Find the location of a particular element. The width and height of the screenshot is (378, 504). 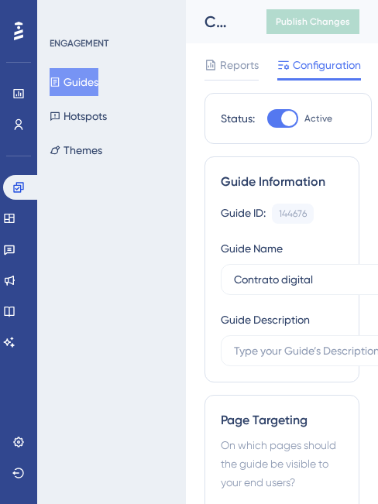

button: Publish Changes is located at coordinates (313, 22).